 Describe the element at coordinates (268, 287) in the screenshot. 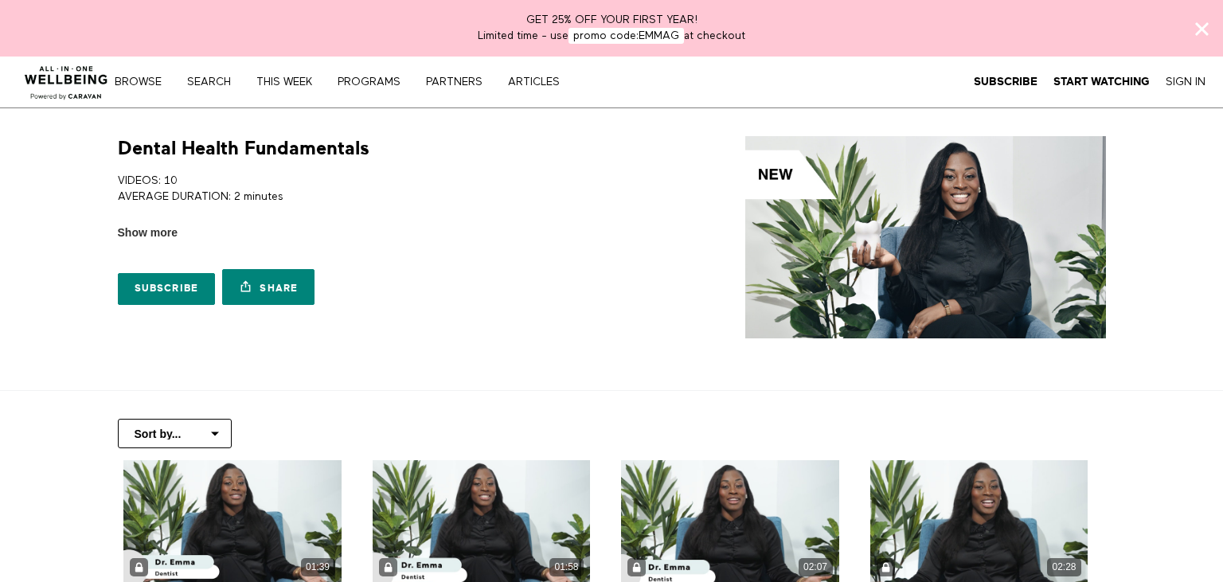

I see `a: Share` at that location.